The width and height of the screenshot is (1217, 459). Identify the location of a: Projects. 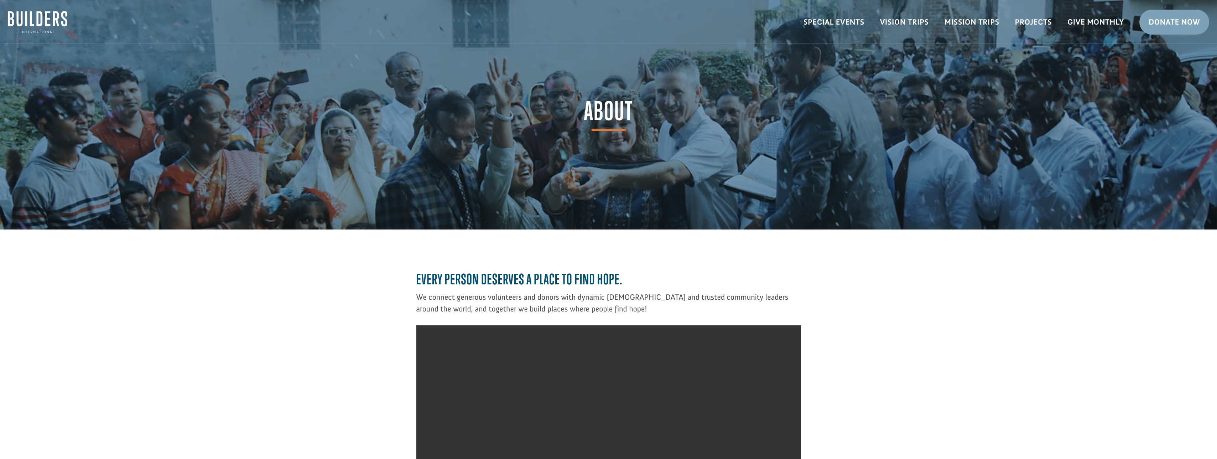
(1034, 22).